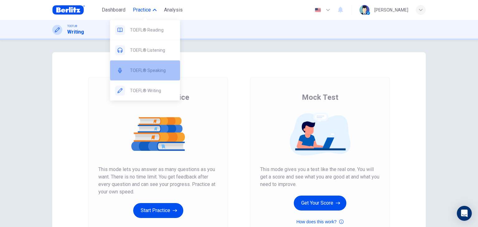  What do you see at coordinates (152, 70) in the screenshot?
I see `span: TOEFL® Speaking` at bounding box center [152, 70].